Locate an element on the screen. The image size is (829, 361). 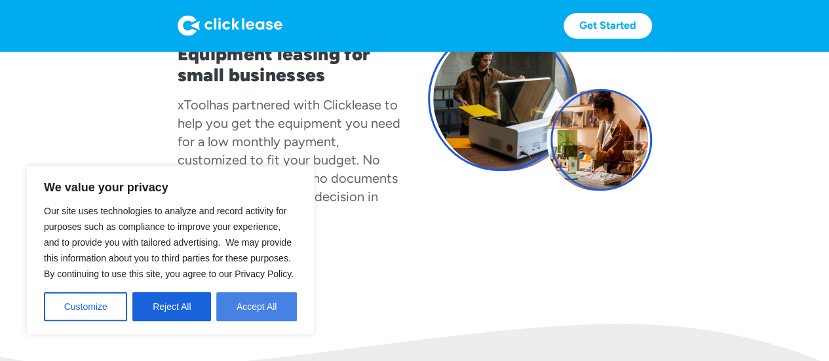
span: Our site uses technologies to analyze and record activity for purposes such as compliance to impr... is located at coordinates (168, 242).